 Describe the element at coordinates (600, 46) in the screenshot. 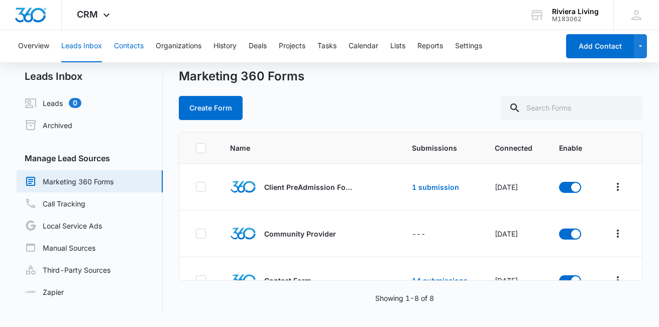

I see `button: Add Contact` at that location.